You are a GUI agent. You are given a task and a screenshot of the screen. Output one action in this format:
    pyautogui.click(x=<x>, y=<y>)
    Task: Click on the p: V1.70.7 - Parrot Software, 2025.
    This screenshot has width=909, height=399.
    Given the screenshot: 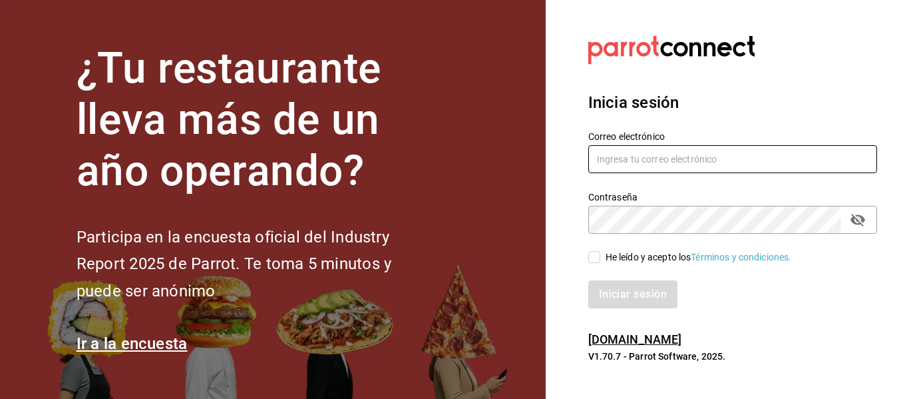 What is the action you would take?
    pyautogui.click(x=733, y=356)
    